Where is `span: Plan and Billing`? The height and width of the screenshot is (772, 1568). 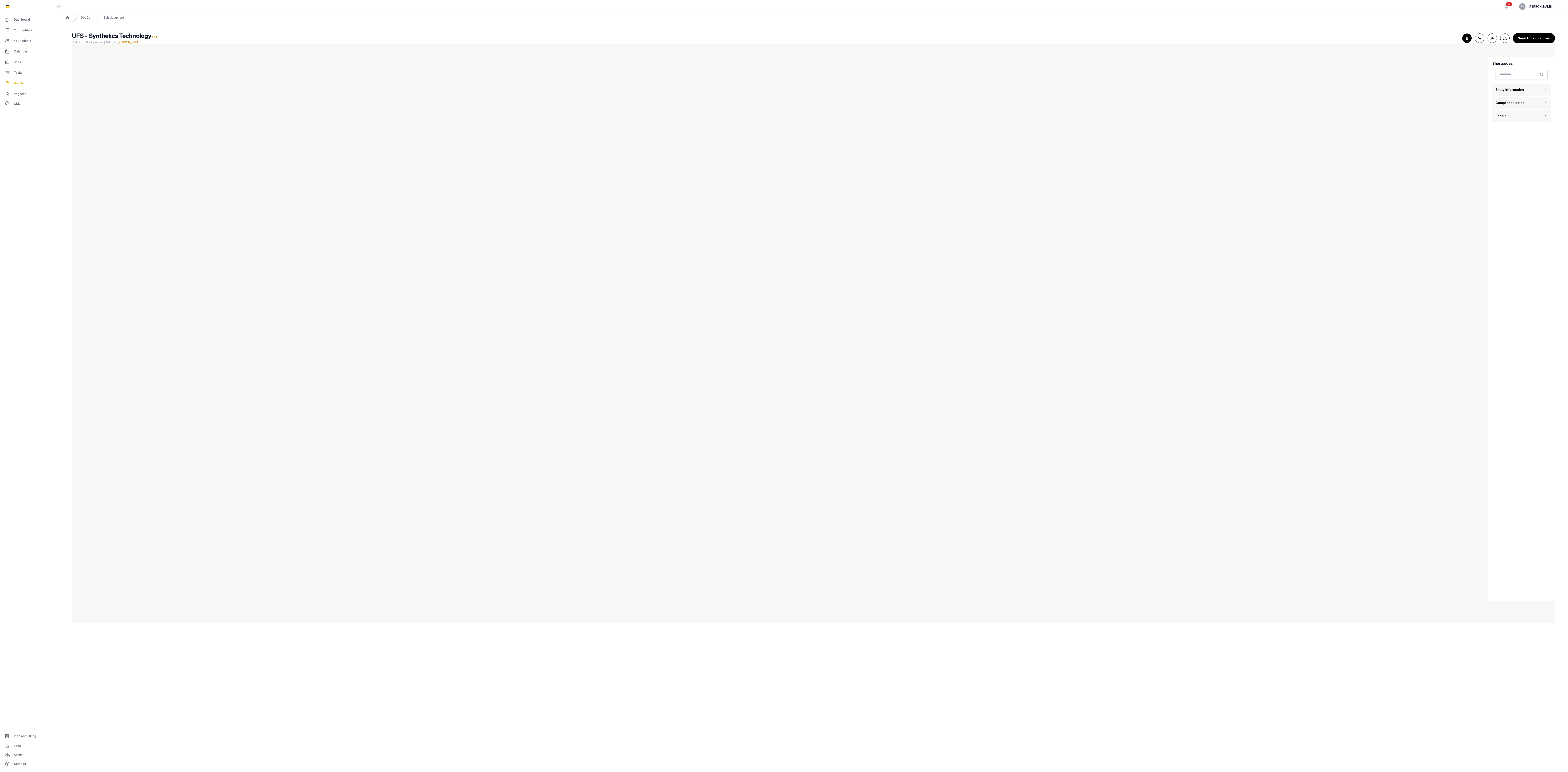 span: Plan and Billing is located at coordinates (25, 736).